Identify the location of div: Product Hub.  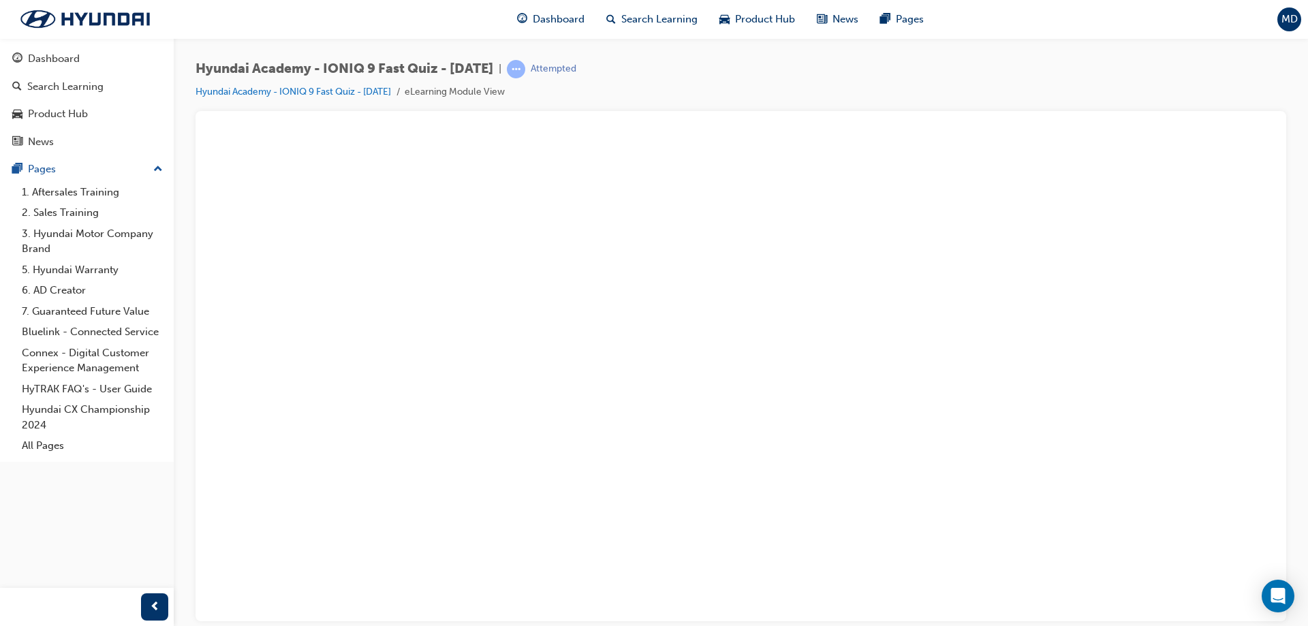
(58, 114).